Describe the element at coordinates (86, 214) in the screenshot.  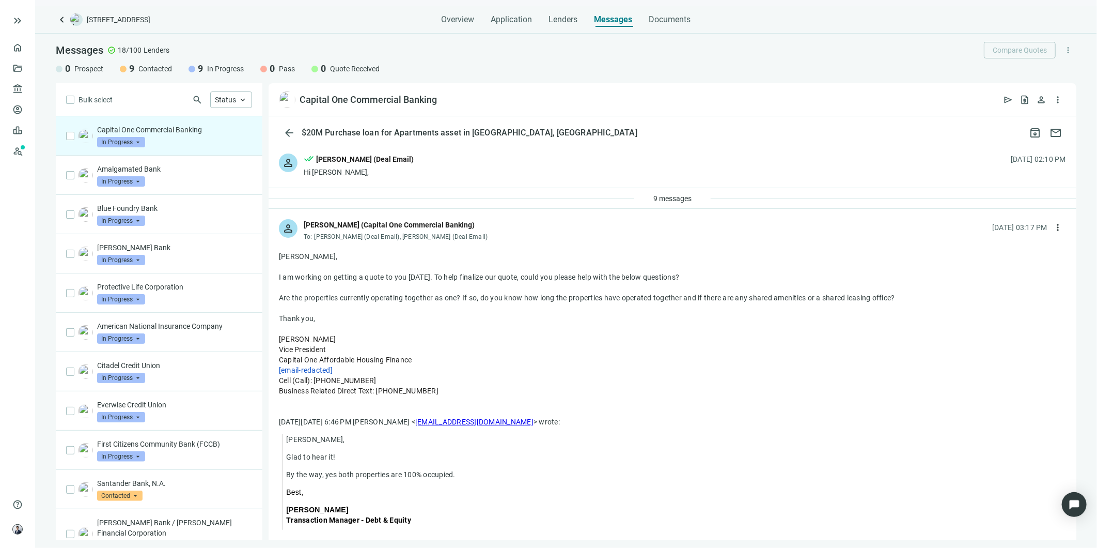
I see `img: 22c0c756-752d-4072-b9f7-266bf648b86f` at that location.